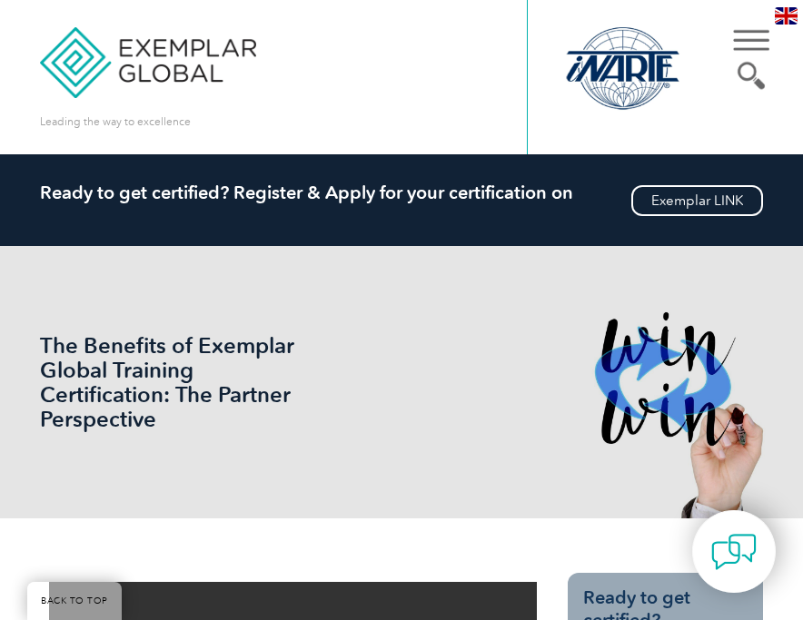 Image resolution: width=803 pixels, height=620 pixels. Describe the element at coordinates (115, 122) in the screenshot. I see `p: Leading the way to excellence` at that location.